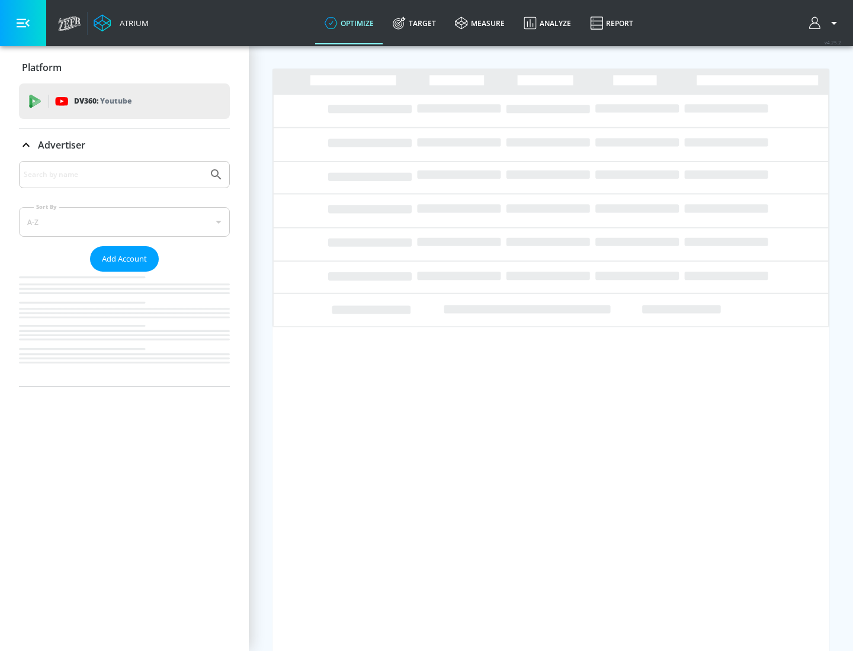 The width and height of the screenshot is (853, 651). What do you see at coordinates (547, 23) in the screenshot?
I see `a: Analyze` at bounding box center [547, 23].